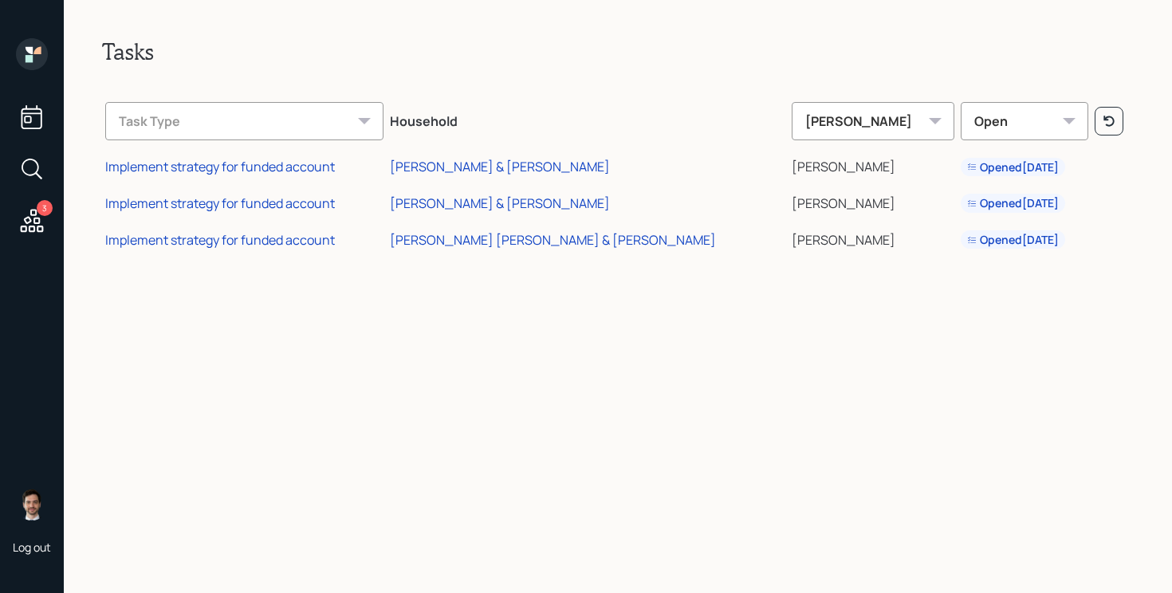  I want to click on th: Household, so click(587, 119).